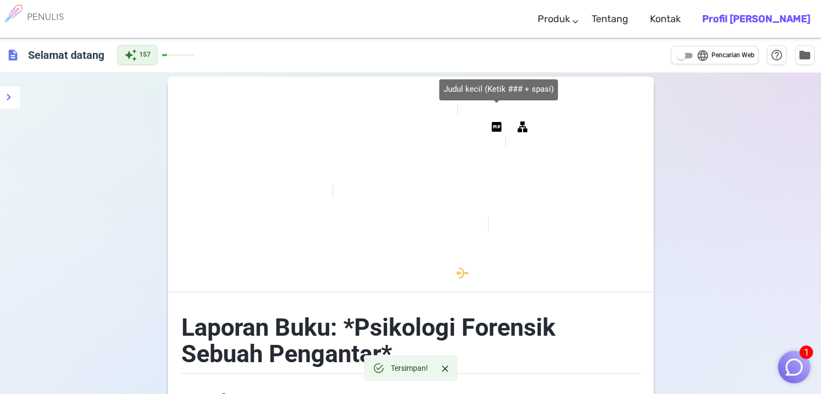 The image size is (821, 394). What do you see at coordinates (66, 55) in the screenshot?
I see `font: Selamat datang` at bounding box center [66, 55].